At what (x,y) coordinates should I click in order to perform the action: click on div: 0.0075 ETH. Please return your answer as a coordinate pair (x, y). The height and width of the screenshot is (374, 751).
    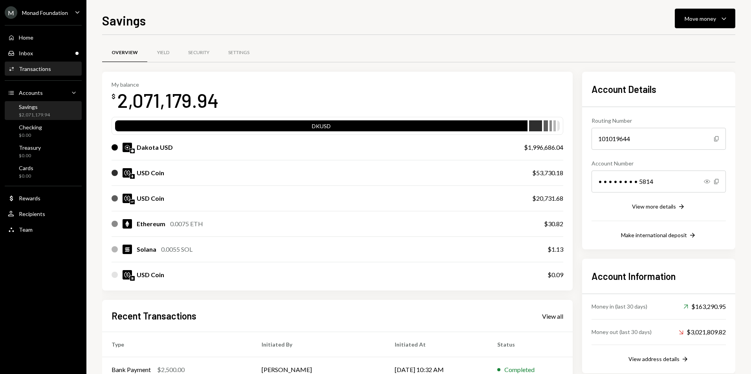
    Looking at the image, I should click on (186, 224).